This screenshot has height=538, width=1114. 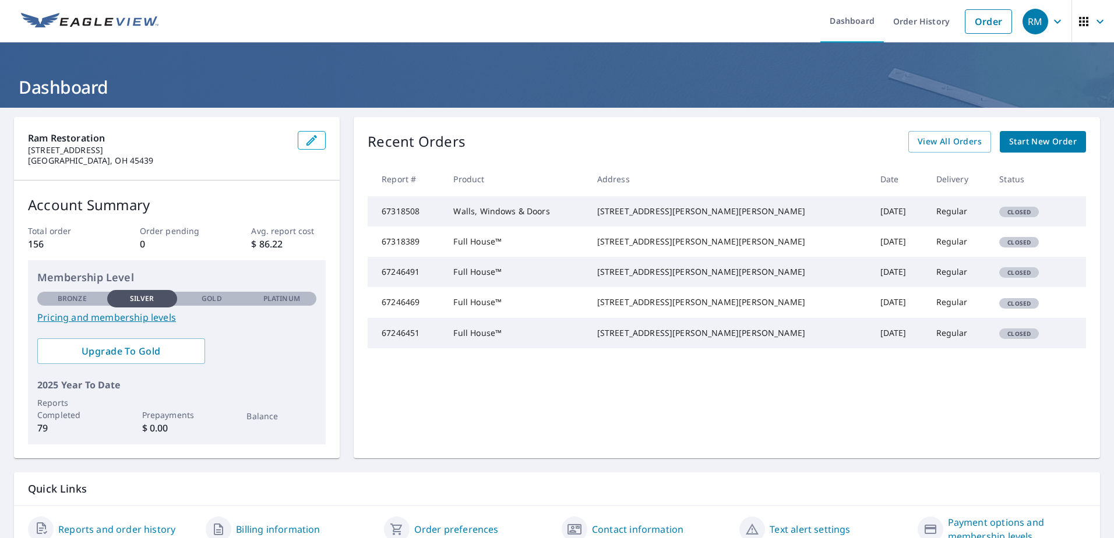 What do you see at coordinates (637, 529) in the screenshot?
I see `a: Contact information` at bounding box center [637, 529].